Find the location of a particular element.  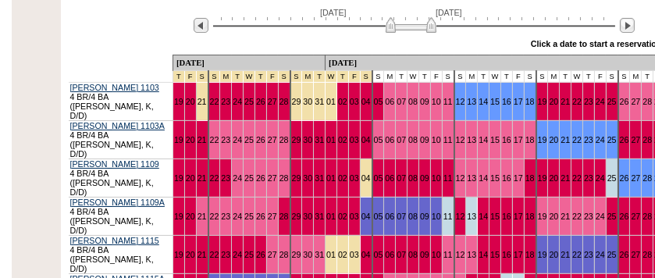

a: 01 is located at coordinates (331, 178).